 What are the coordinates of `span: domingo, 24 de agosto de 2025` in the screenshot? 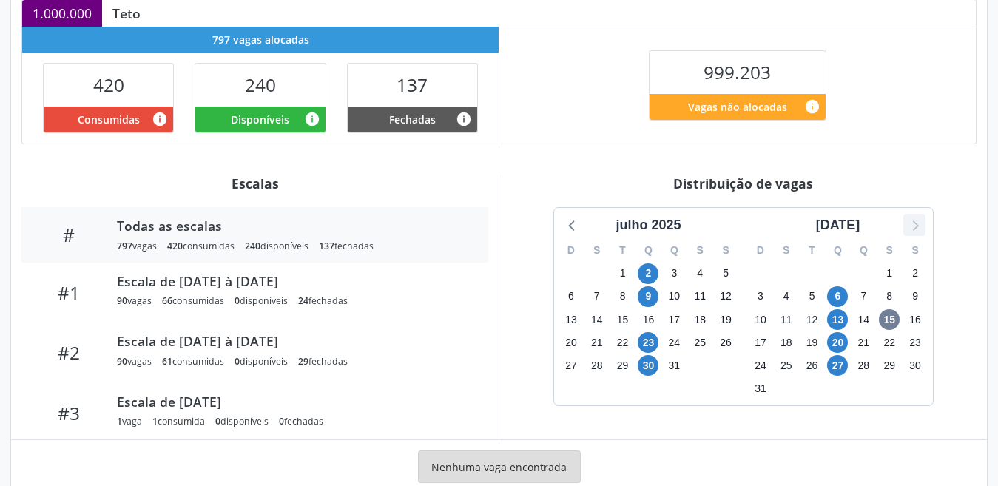 It's located at (760, 365).